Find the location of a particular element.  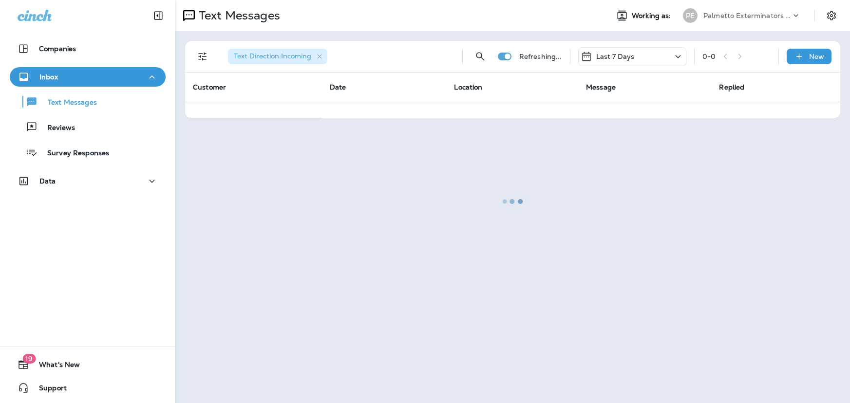

button: Companies is located at coordinates (88, 49).